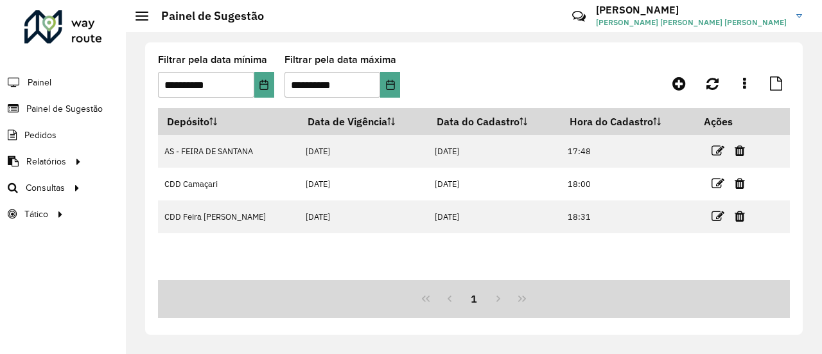 The height and width of the screenshot is (354, 822). Describe the element at coordinates (64, 109) in the screenshot. I see `span: Painel de Sugestão` at that location.